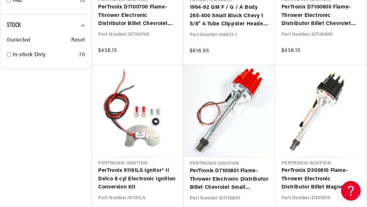 Image resolution: width=367 pixels, height=207 pixels. I want to click on a: PerTronix 91181LS Ignitor® II Delco 8 cyl Electronic Ignition Conversion Kit, so click(137, 179).